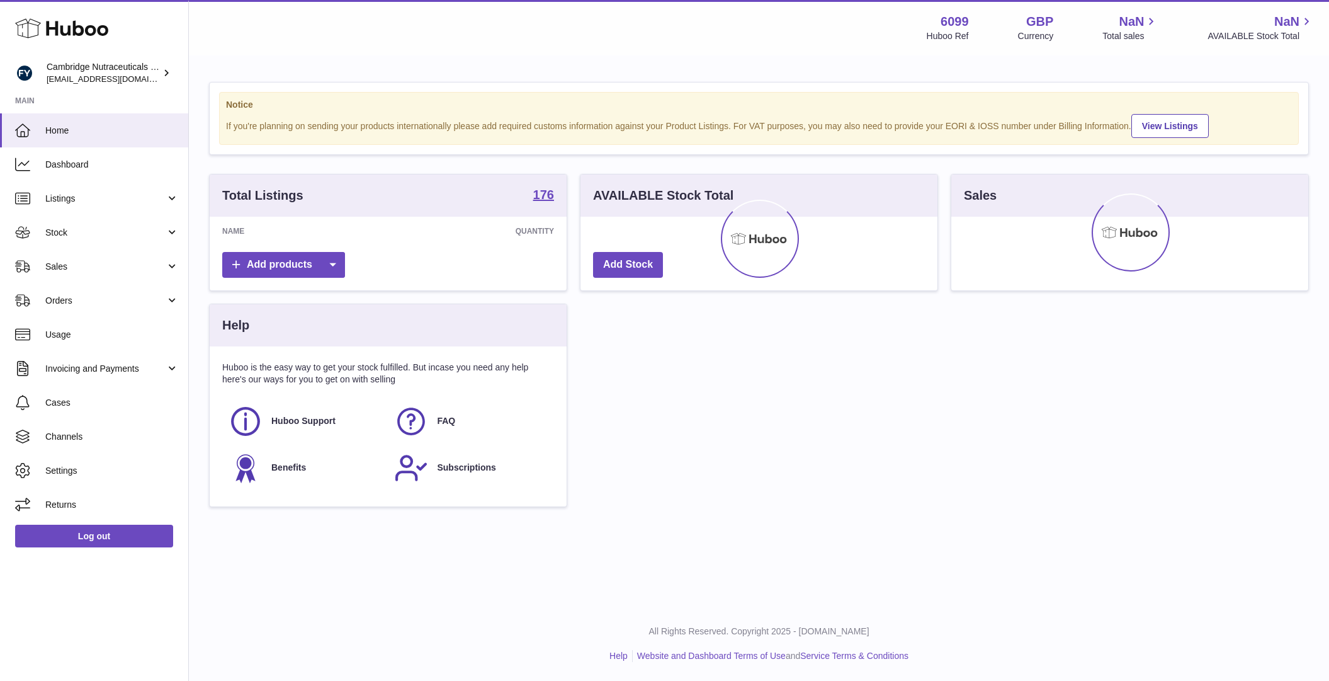 Image resolution: width=1329 pixels, height=681 pixels. What do you see at coordinates (305, 468) in the screenshot?
I see `a: Benefits` at bounding box center [305, 468].